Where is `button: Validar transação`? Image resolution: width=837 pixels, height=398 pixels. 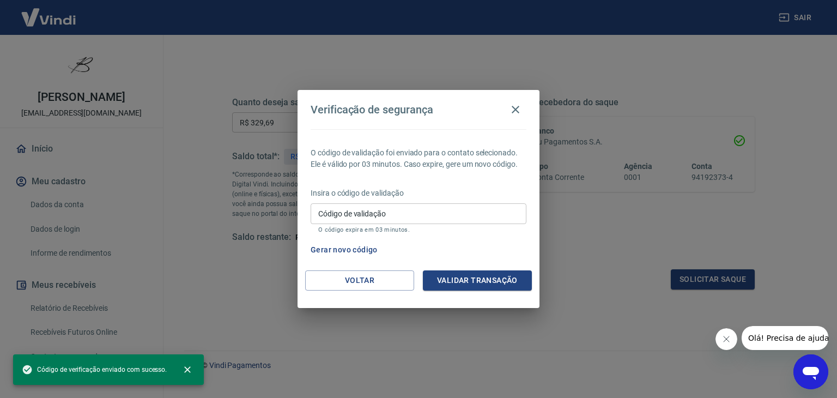
button: Validar transação is located at coordinates (477, 280).